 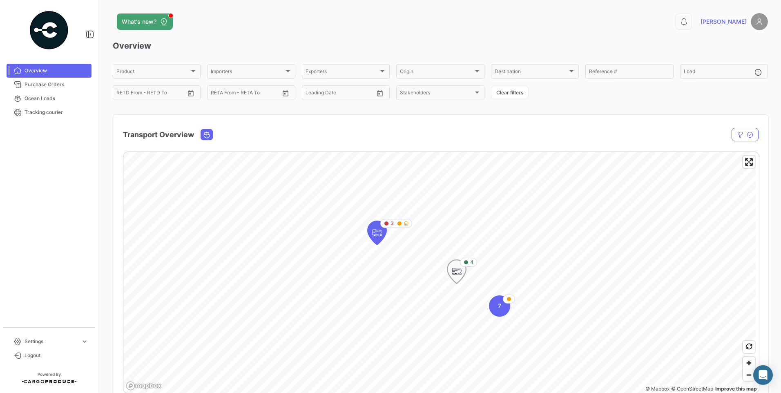 What do you see at coordinates (436, 94) in the screenshot?
I see `span: Stakeholders` at bounding box center [436, 94].